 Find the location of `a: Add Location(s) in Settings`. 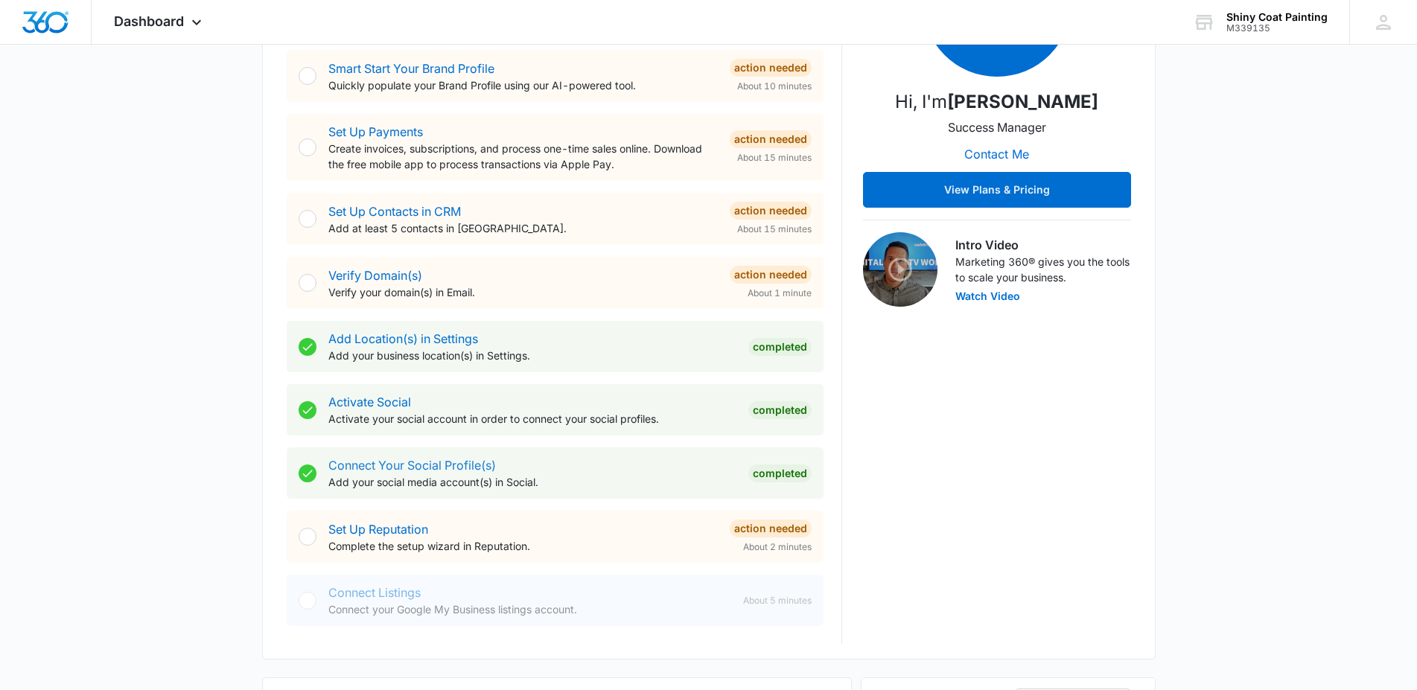

a: Add Location(s) in Settings is located at coordinates (403, 339).